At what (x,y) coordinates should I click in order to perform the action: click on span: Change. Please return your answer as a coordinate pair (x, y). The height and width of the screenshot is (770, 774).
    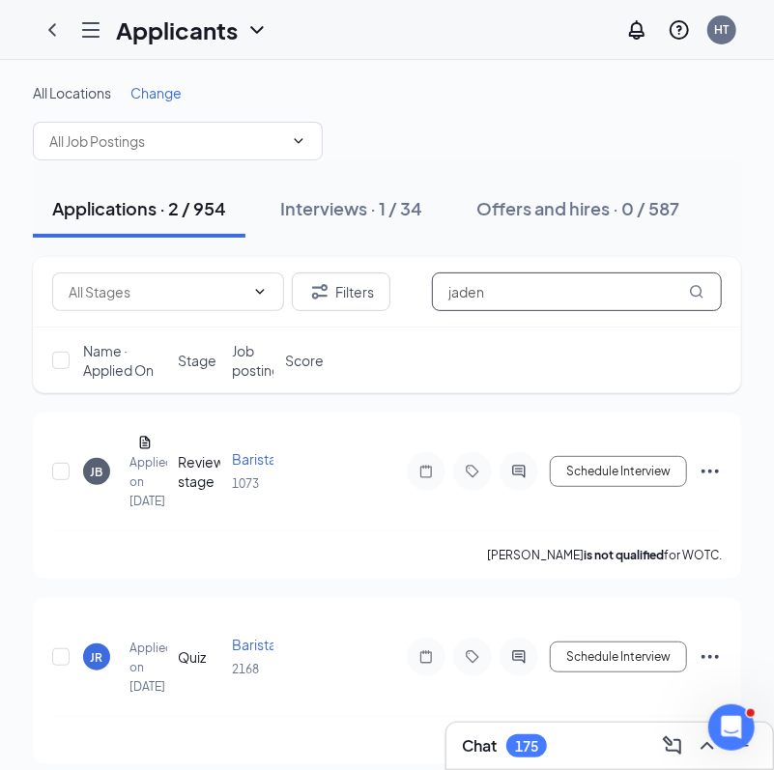
    Looking at the image, I should click on (156, 93).